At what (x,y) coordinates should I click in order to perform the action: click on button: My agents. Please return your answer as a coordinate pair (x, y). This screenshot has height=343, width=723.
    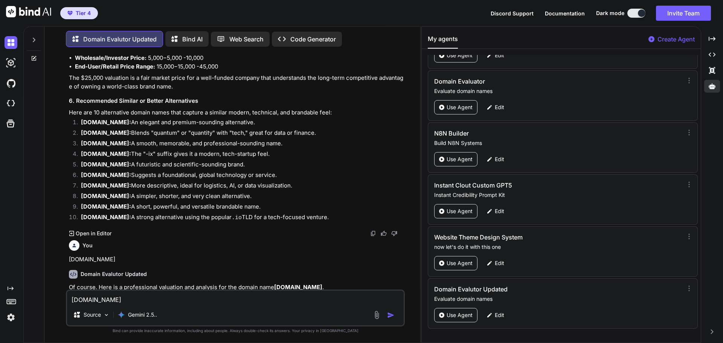
    Looking at the image, I should click on (443, 41).